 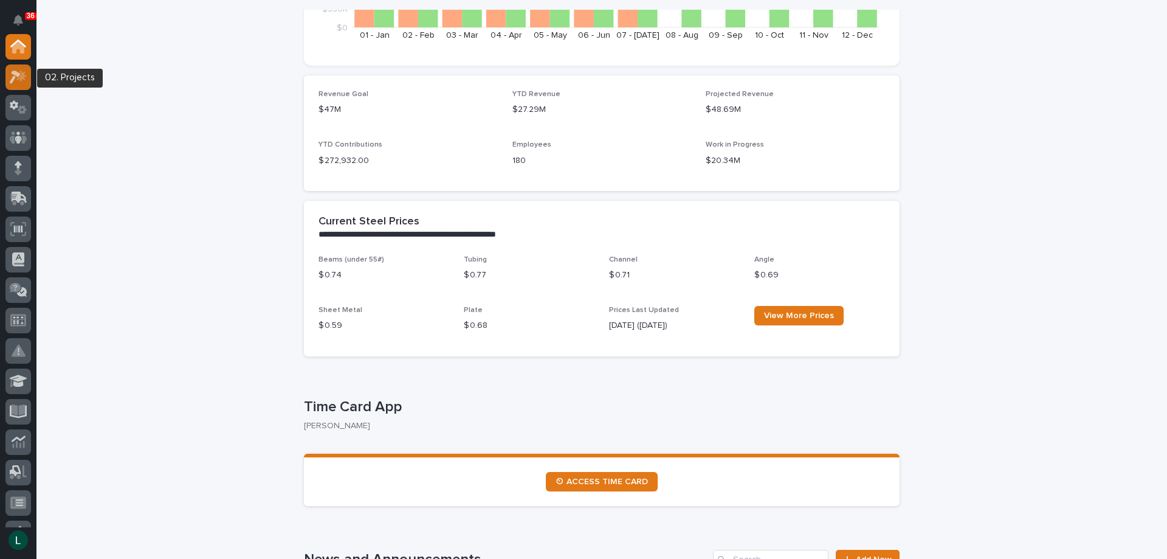 What do you see at coordinates (344, 94) in the screenshot?
I see `span: Revenue Goal` at bounding box center [344, 94].